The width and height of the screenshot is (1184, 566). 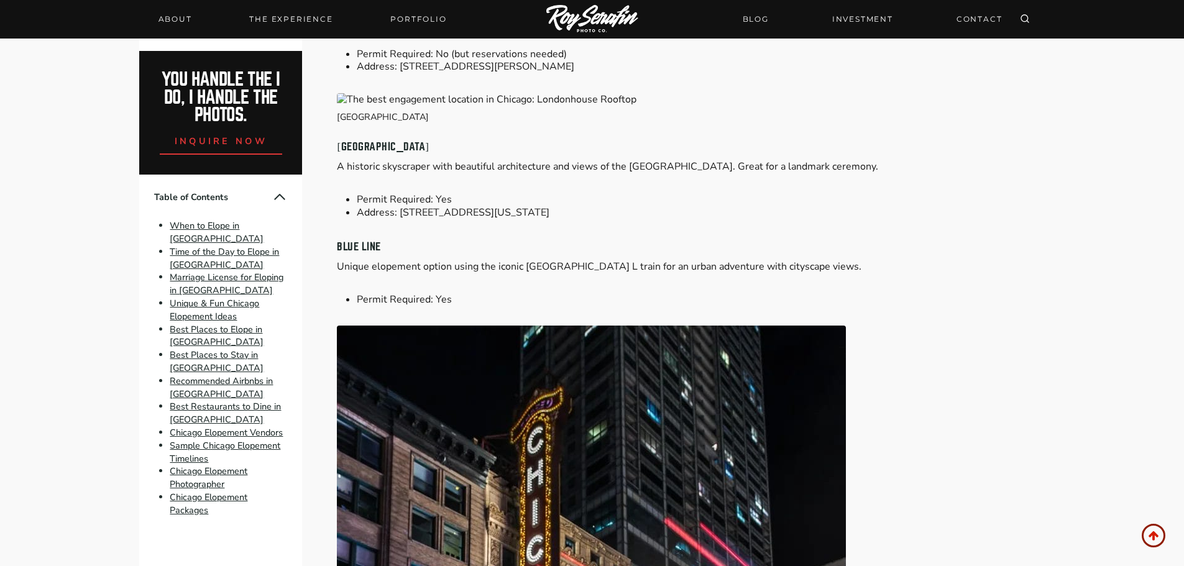 I want to click on a: Chicago Elopement Vendors, so click(x=226, y=432).